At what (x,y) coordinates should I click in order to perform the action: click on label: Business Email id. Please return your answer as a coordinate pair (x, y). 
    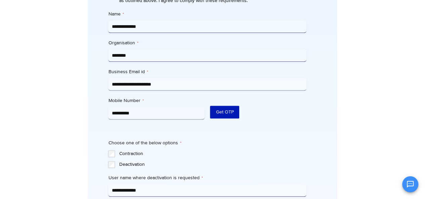
    Looking at the image, I should click on (207, 72).